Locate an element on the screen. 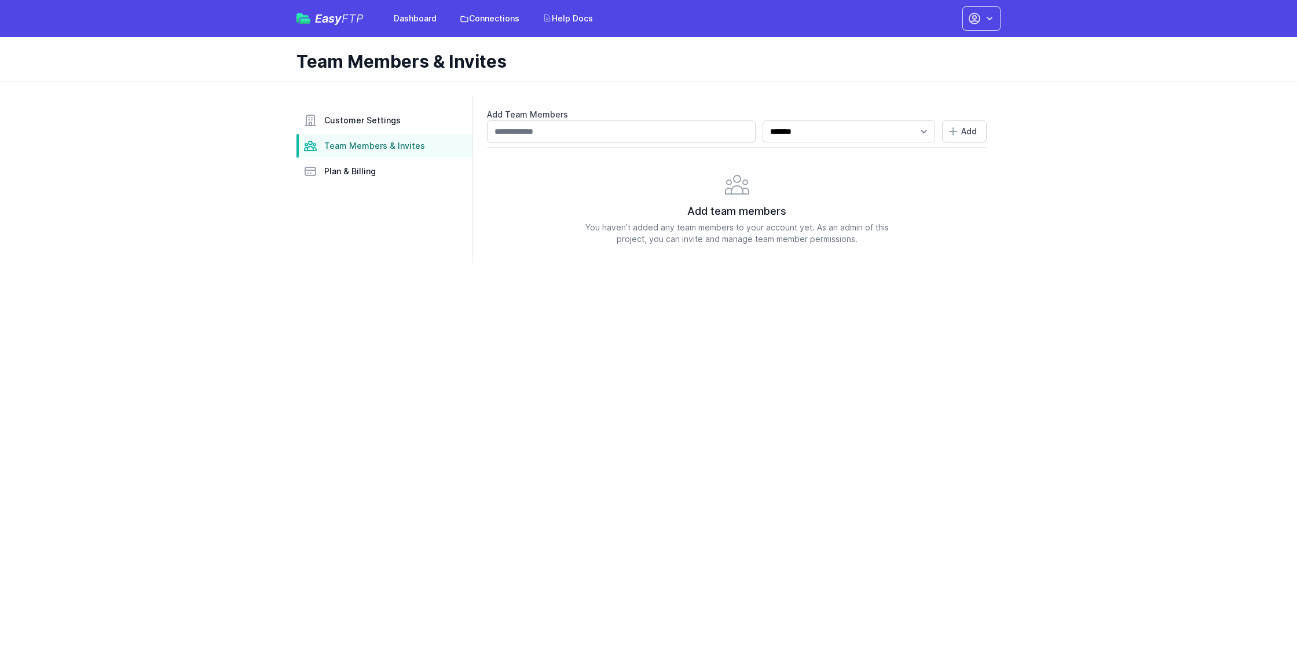  a: EasyFTP is located at coordinates (330, 19).